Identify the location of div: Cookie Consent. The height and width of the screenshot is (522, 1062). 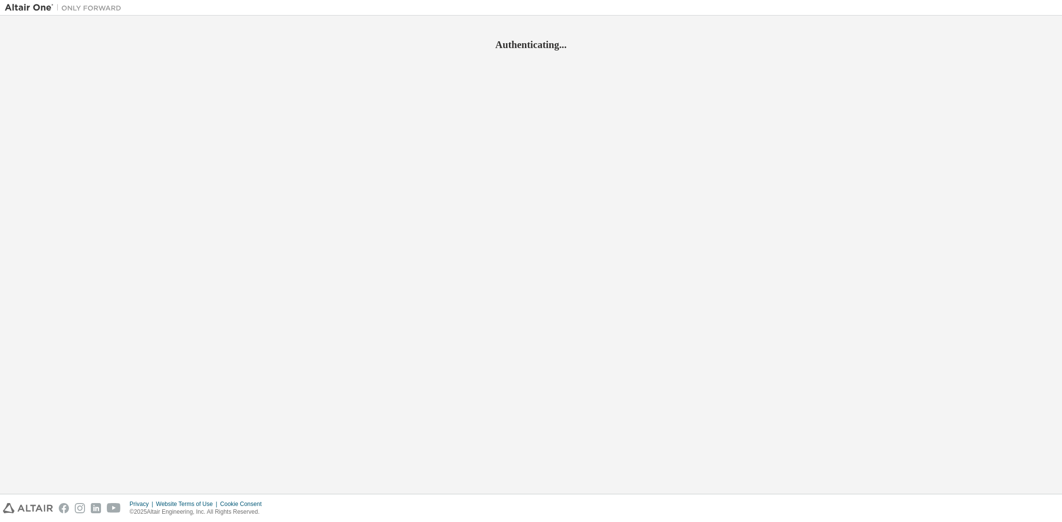
(243, 504).